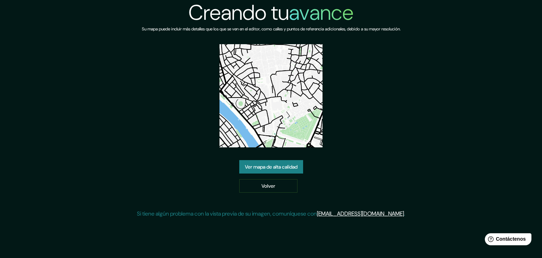 This screenshot has width=542, height=258. What do you see at coordinates (227, 213) in the screenshot?
I see `font: Si tiene algún problema con la vista previa de su imagen, comuníquese con` at bounding box center [227, 213].